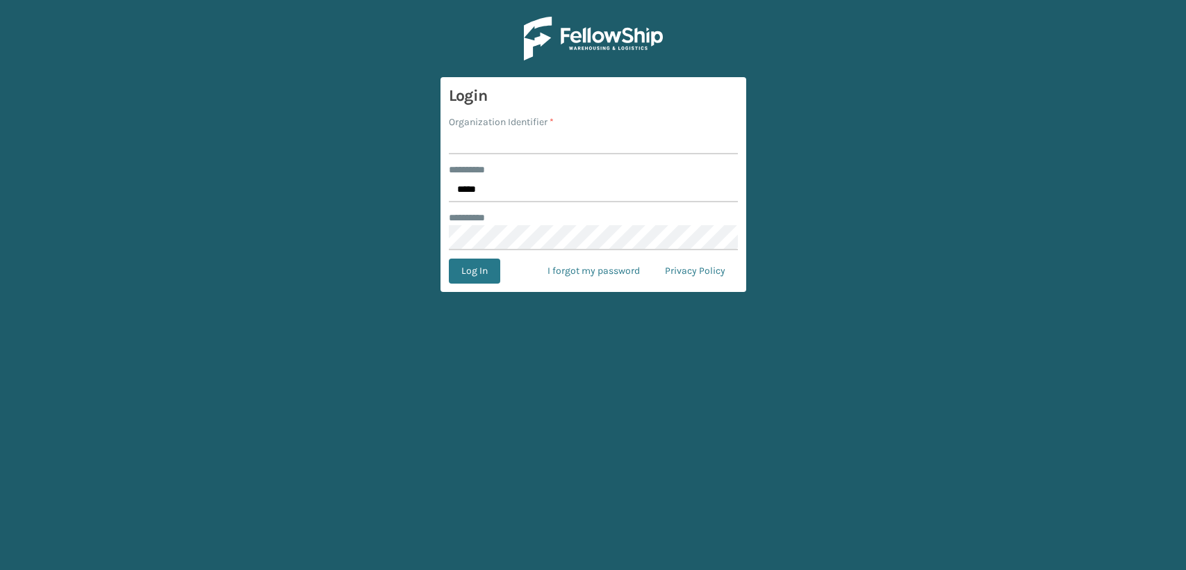  I want to click on button: Log In, so click(475, 271).